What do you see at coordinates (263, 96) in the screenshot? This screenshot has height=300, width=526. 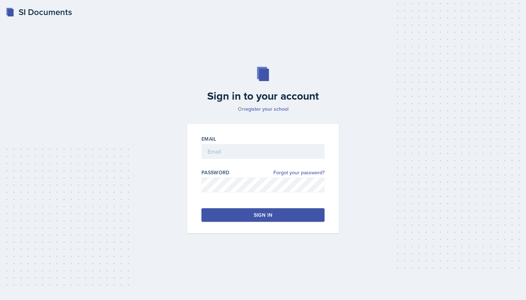 I see `h2: Sign in to your account` at bounding box center [263, 96].